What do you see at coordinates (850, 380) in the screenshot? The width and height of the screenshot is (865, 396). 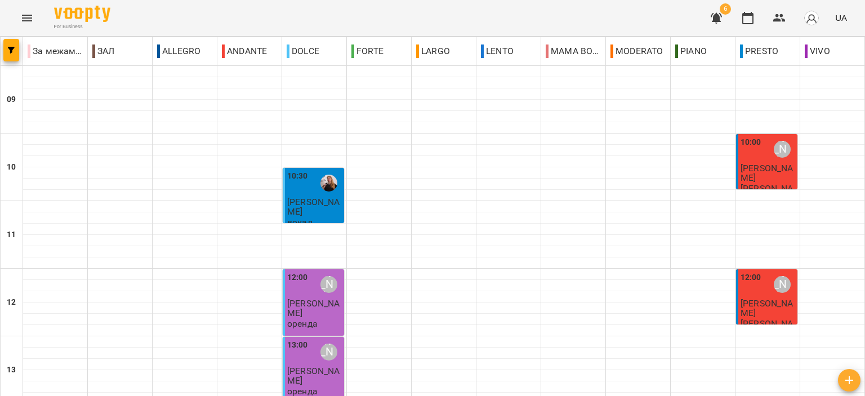 I see `button: Створити урок` at bounding box center [850, 380].